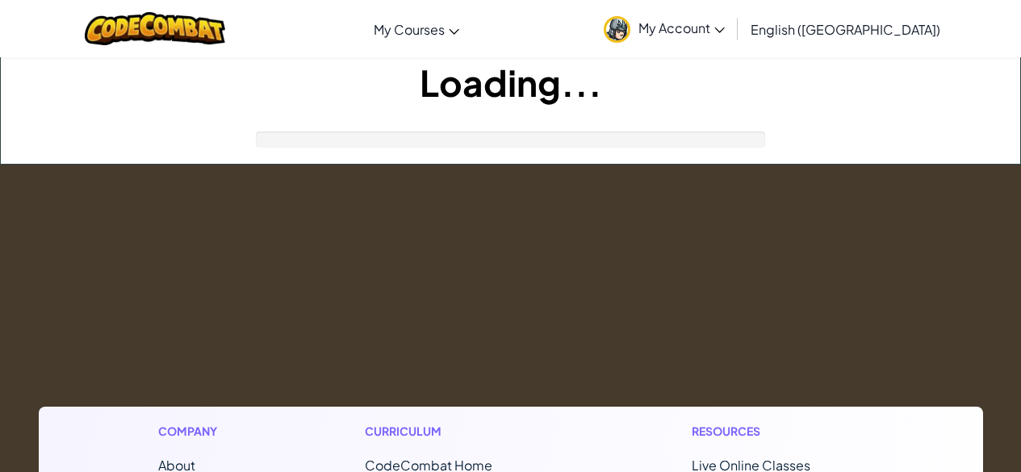 The width and height of the screenshot is (1021, 472). I want to click on img: CodeCombat logo, so click(155, 28).